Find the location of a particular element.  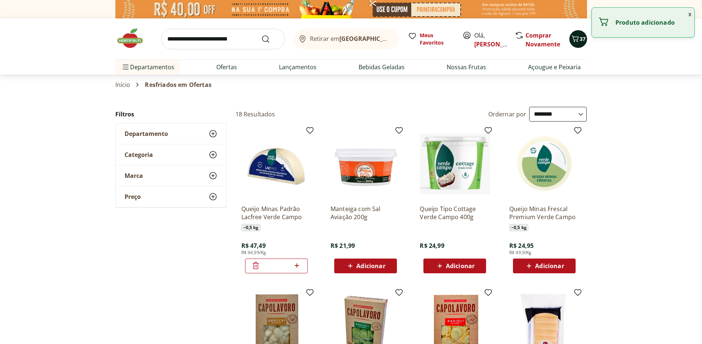

a: Açougue e Peixaria is located at coordinates (554, 67).